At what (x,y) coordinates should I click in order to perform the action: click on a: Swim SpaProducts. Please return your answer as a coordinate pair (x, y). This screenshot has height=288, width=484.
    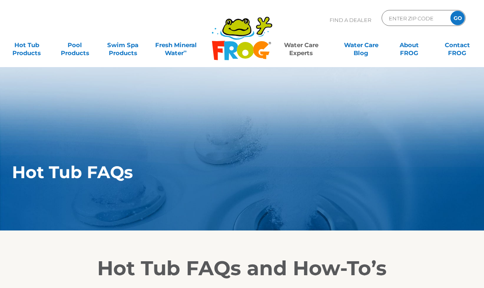
    Looking at the image, I should click on (123, 45).